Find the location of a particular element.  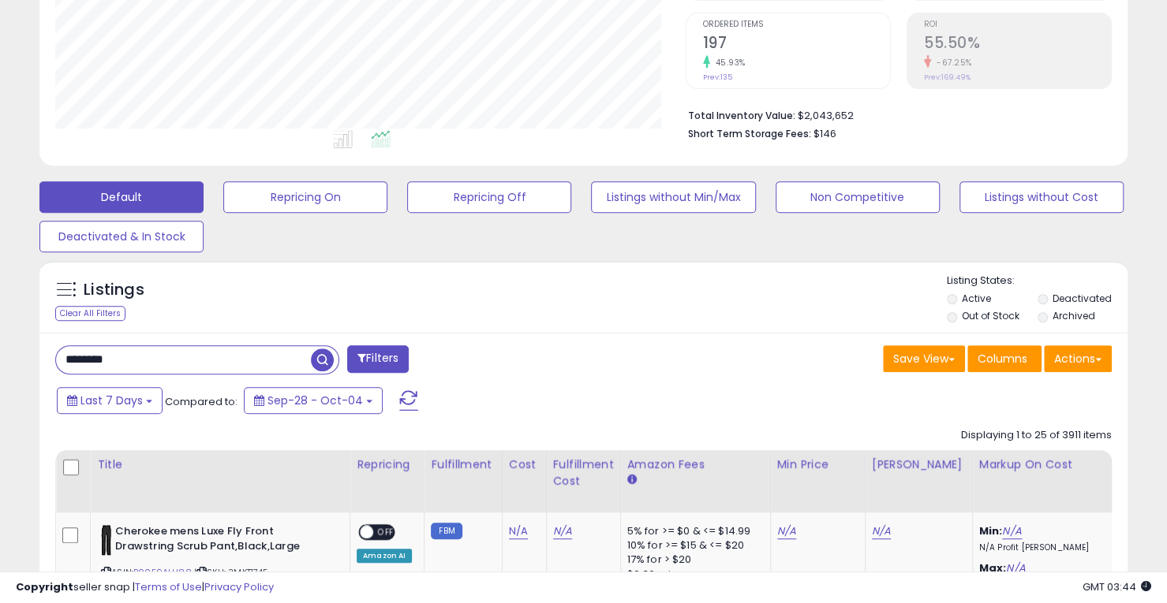

button: Columns is located at coordinates (1004, 359).